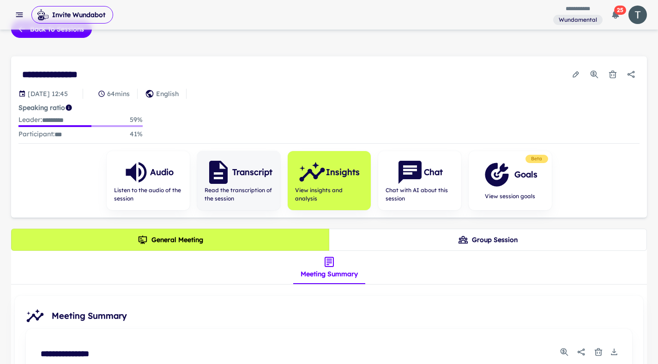 This screenshot has width=658, height=364. I want to click on span: 25, so click(620, 10).